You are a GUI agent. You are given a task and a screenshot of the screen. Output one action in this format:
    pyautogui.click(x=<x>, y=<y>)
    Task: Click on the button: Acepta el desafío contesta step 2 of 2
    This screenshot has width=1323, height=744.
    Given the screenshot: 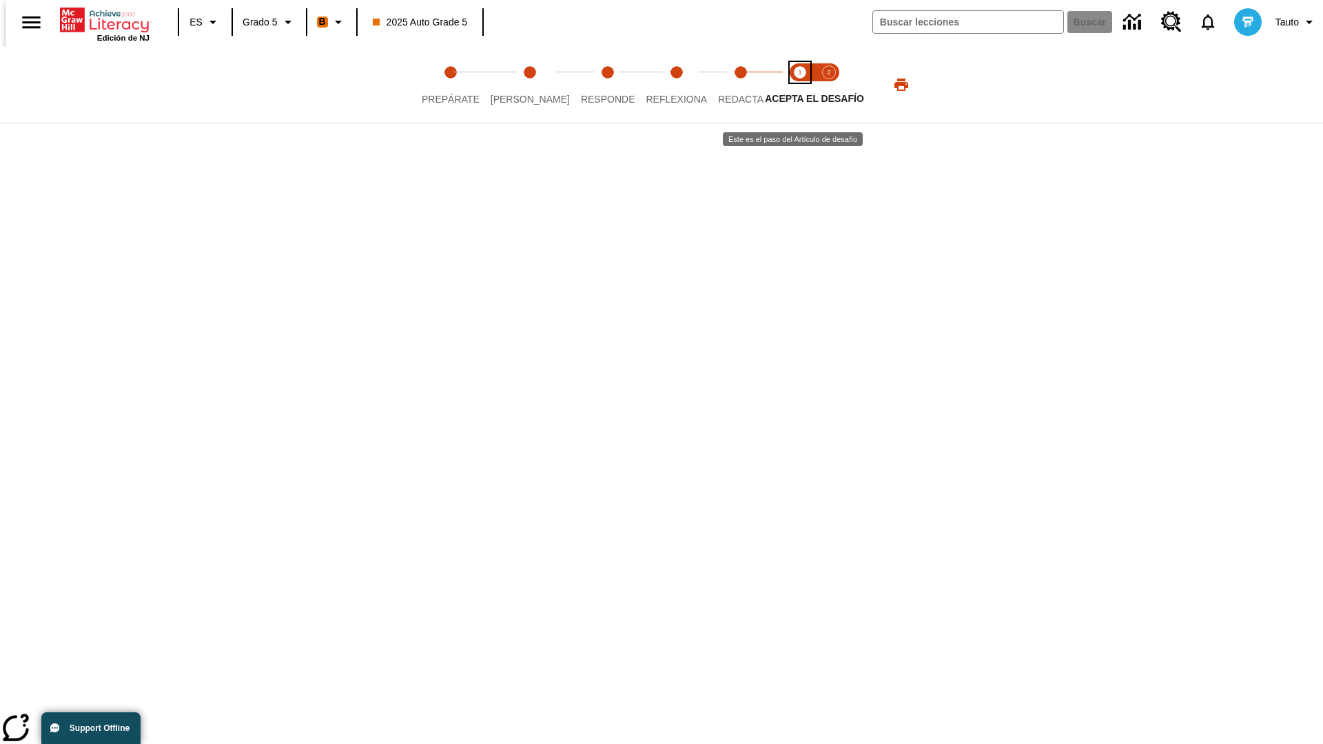 What is the action you would take?
    pyautogui.click(x=829, y=85)
    